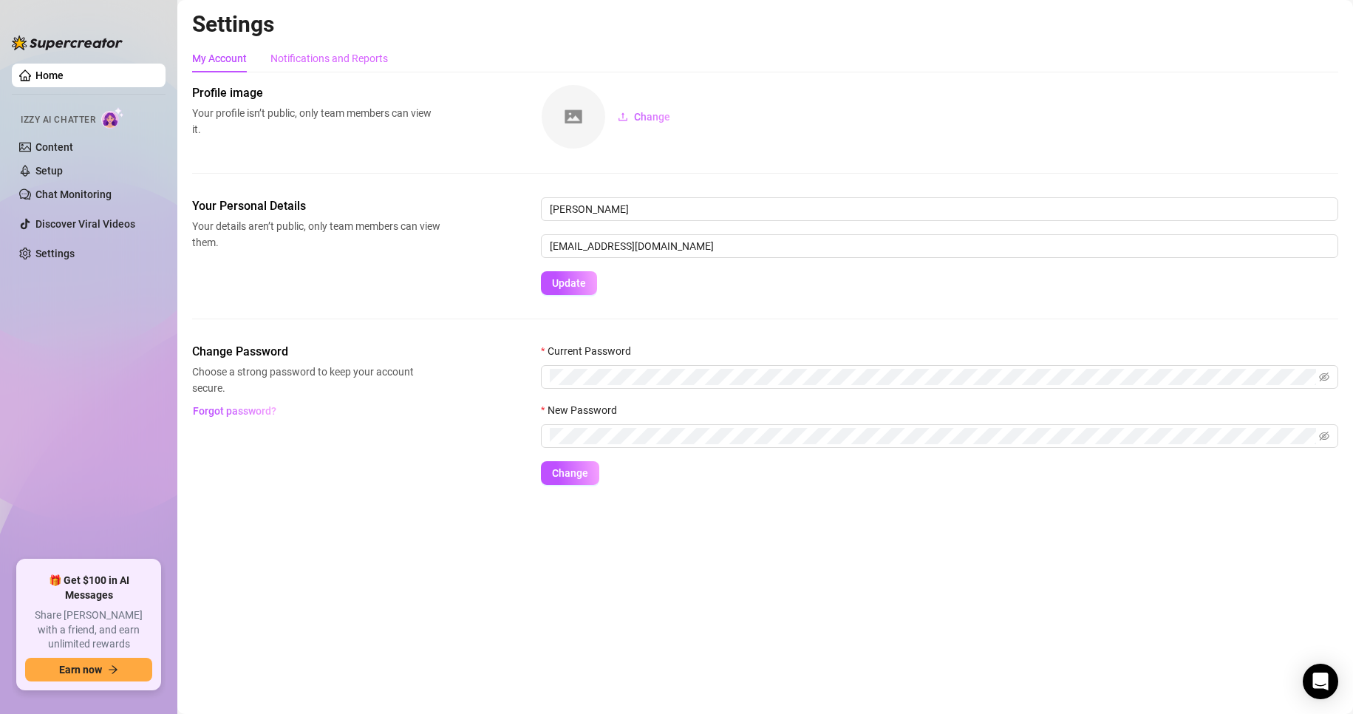  What do you see at coordinates (89, 670) in the screenshot?
I see `button: Earn nowarrow-right` at bounding box center [89, 670].